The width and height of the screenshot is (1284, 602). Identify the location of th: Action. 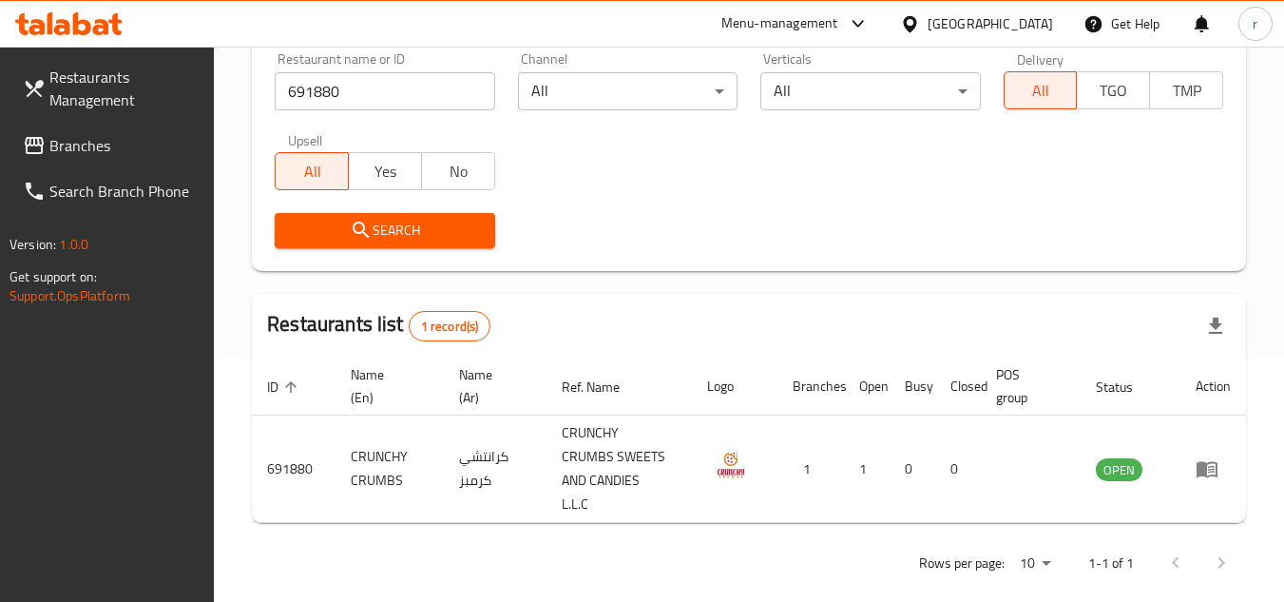
(1213, 386).